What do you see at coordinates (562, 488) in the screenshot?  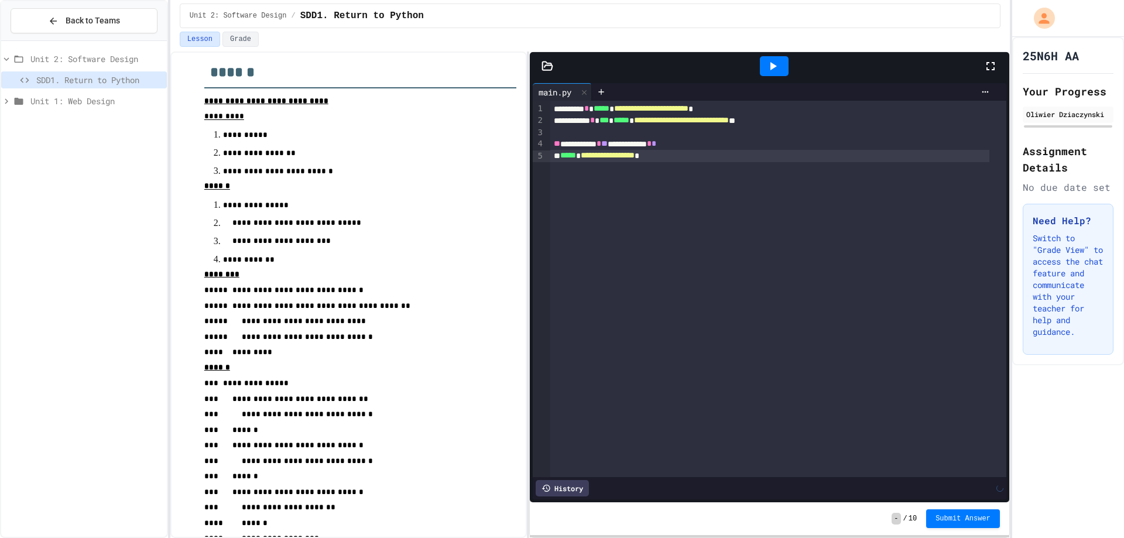 I see `div: History` at bounding box center [562, 488].